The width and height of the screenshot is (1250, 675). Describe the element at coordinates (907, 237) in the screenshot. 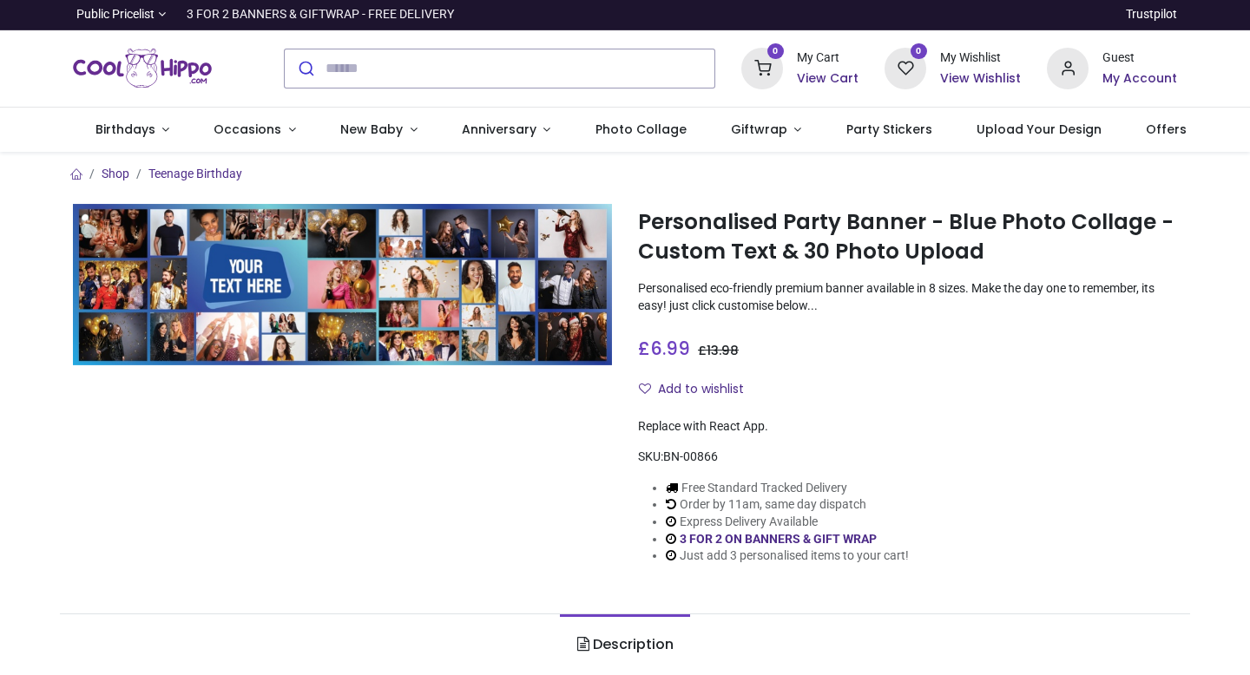

I see `h1: Personalised Party Banner - Blue Photo Collage - Custom Text & 30 Photo Upload` at that location.